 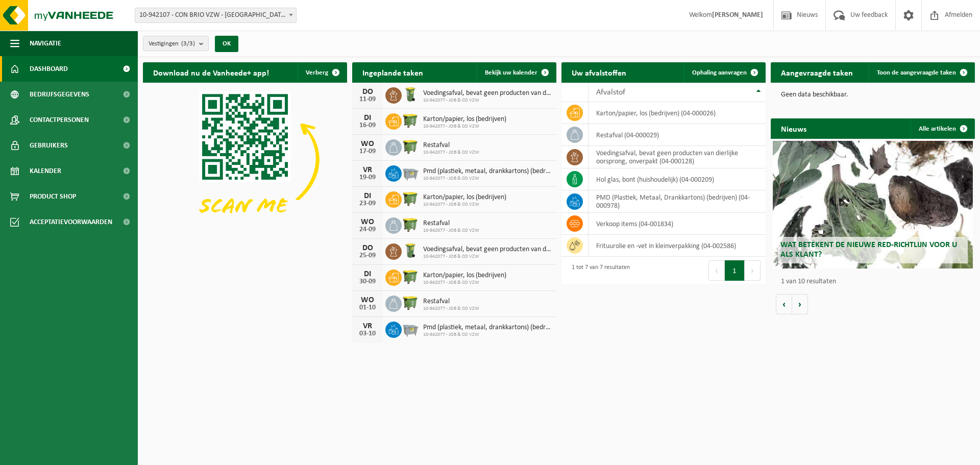 What do you see at coordinates (49, 146) in the screenshot?
I see `span: Gebruikers` at bounding box center [49, 146].